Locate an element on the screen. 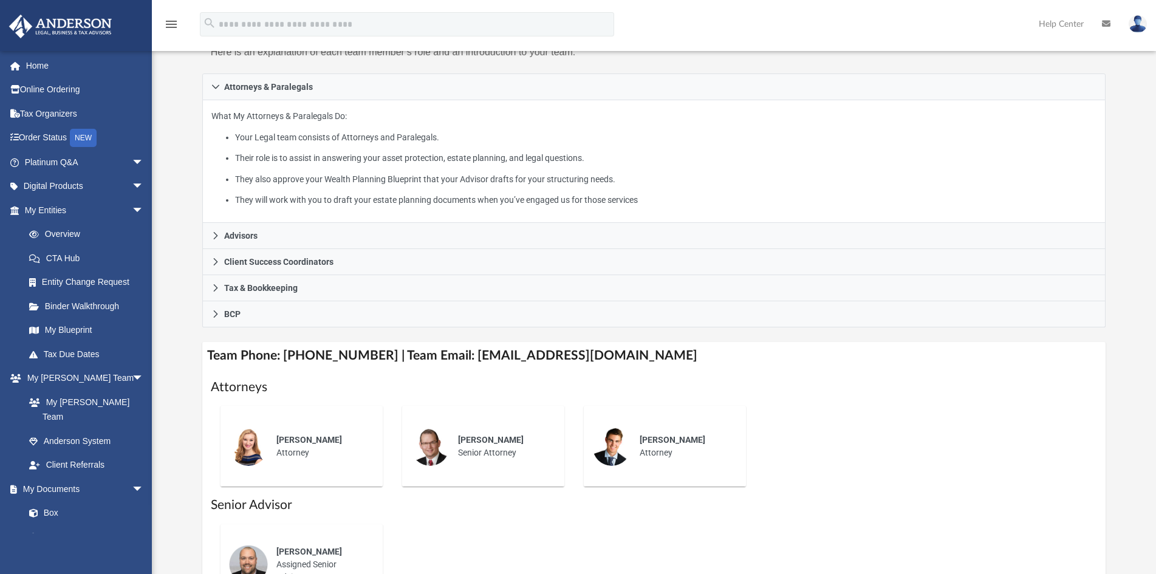 The image size is (1156, 574). a: Tax Organizers is located at coordinates (85, 114).